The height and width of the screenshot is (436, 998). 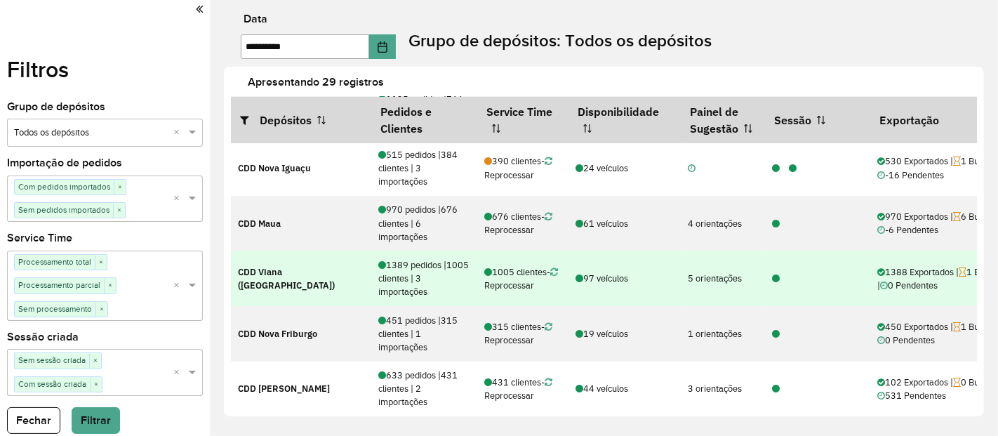 What do you see at coordinates (55, 309) in the screenshot?
I see `span: Sem processamento` at bounding box center [55, 309].